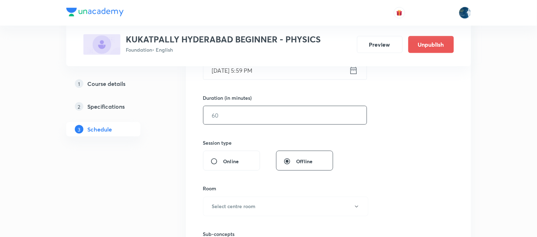 This screenshot has width=537, height=237. What do you see at coordinates (234, 206) in the screenshot?
I see `h6: Select centre room` at bounding box center [234, 206].